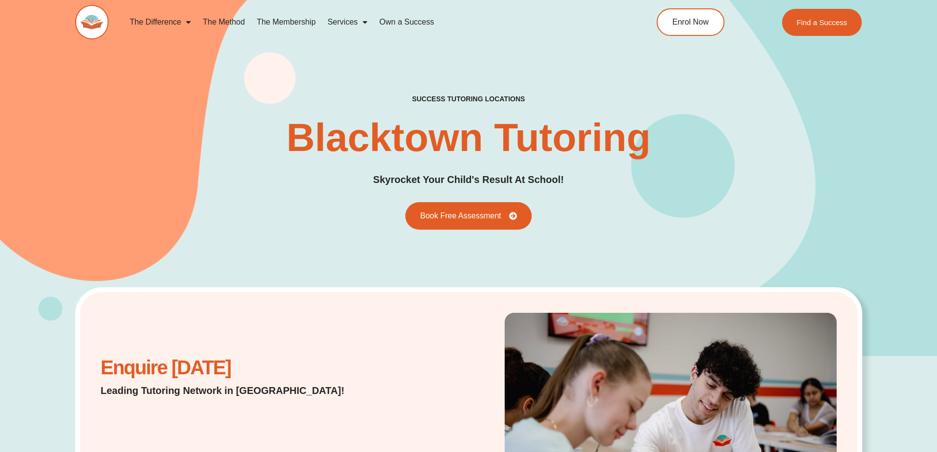  Describe the element at coordinates (468, 216) in the screenshot. I see `a: Book Free Assessment` at that location.